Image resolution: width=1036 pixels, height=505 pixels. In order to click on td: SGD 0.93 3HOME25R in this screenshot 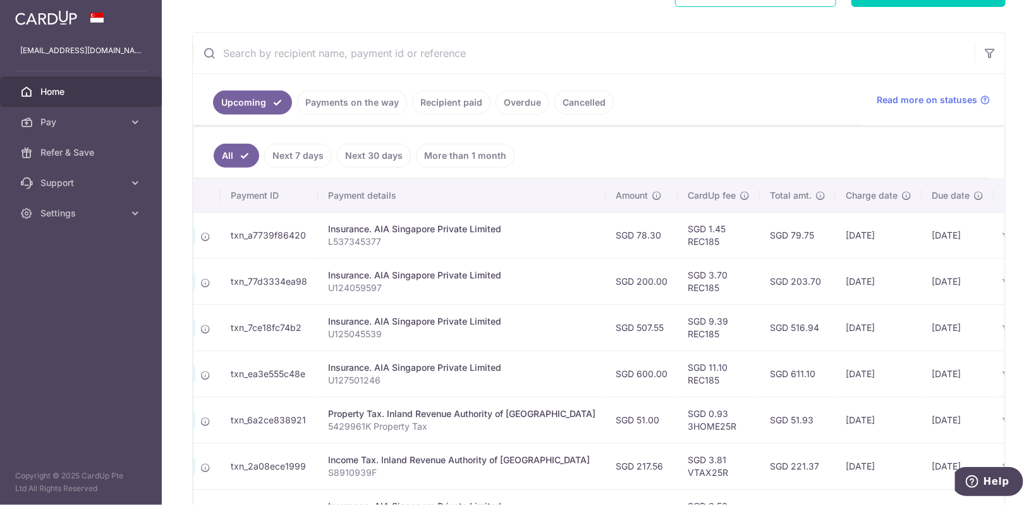, I will do `click(719, 419)`.